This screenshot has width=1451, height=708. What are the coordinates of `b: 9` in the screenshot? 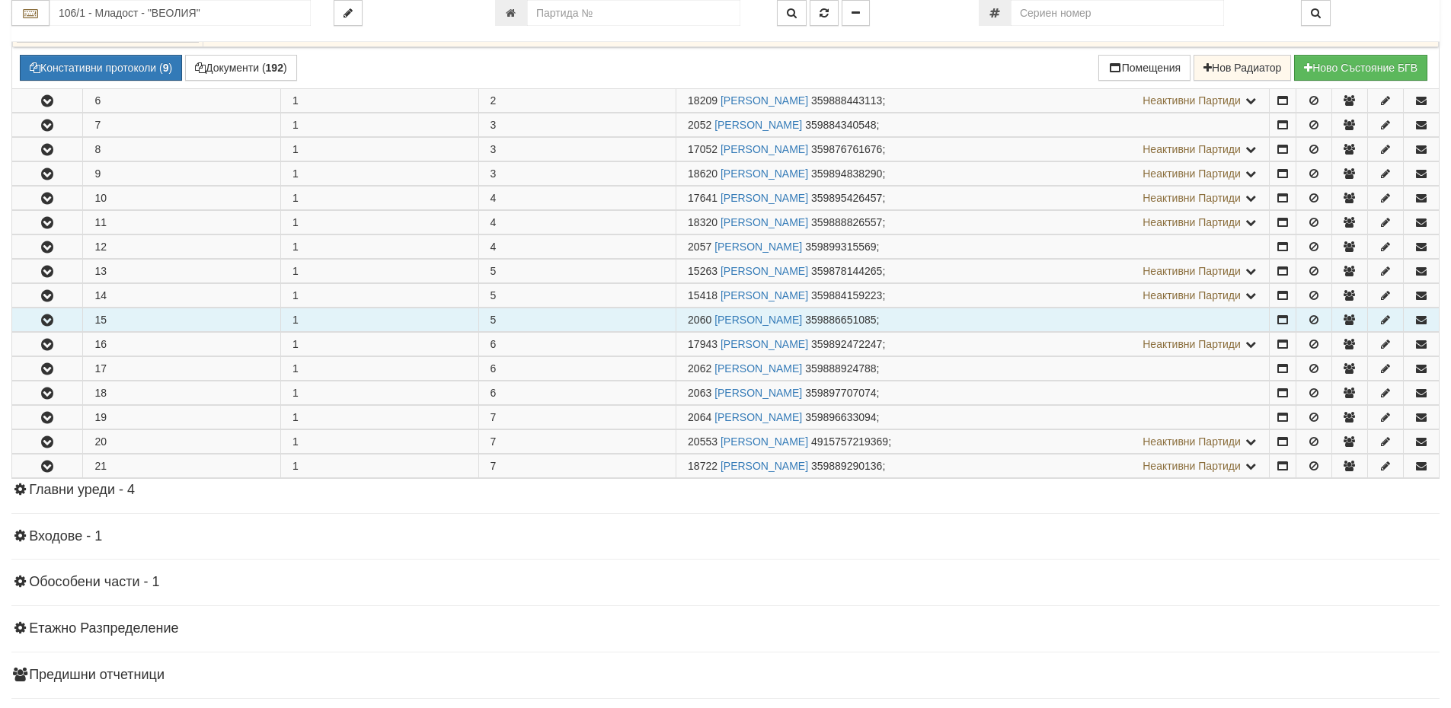 It's located at (166, 68).